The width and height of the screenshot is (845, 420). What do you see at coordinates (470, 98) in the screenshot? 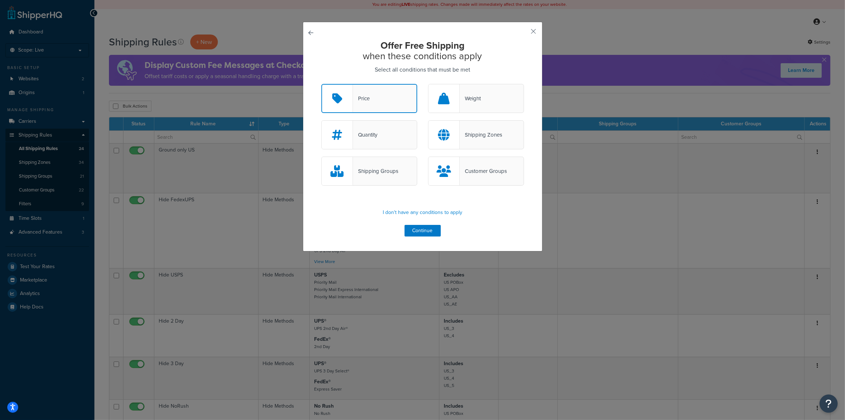
I see `div: Weight` at bounding box center [470, 98].